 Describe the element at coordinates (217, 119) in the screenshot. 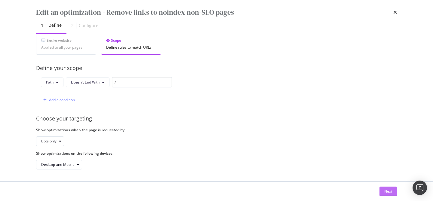

I see `div: Choose your targeting` at that location.